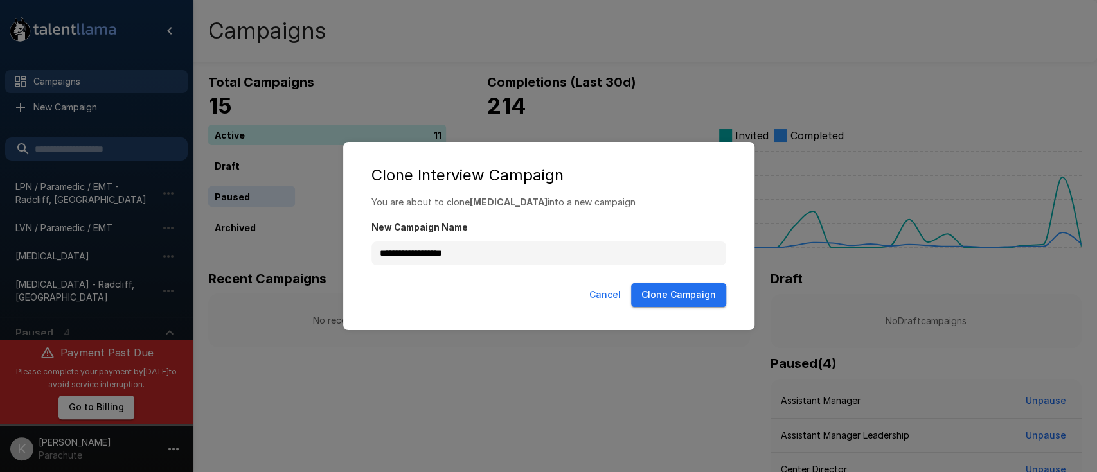 This screenshot has width=1097, height=472. What do you see at coordinates (549, 228) in the screenshot?
I see `label: New Campaign Name` at bounding box center [549, 228].